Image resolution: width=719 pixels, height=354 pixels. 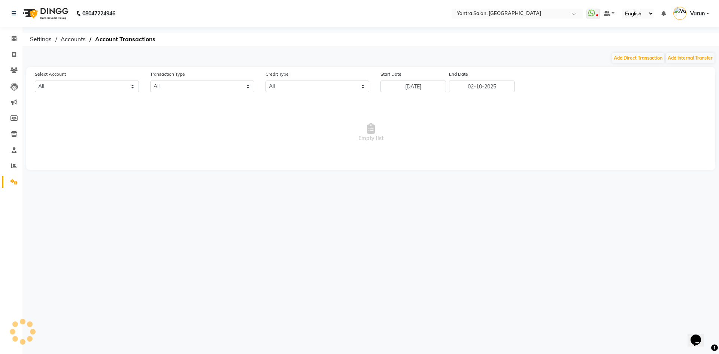 What do you see at coordinates (482, 86) in the screenshot?
I see `input: End Date` at bounding box center [482, 86].